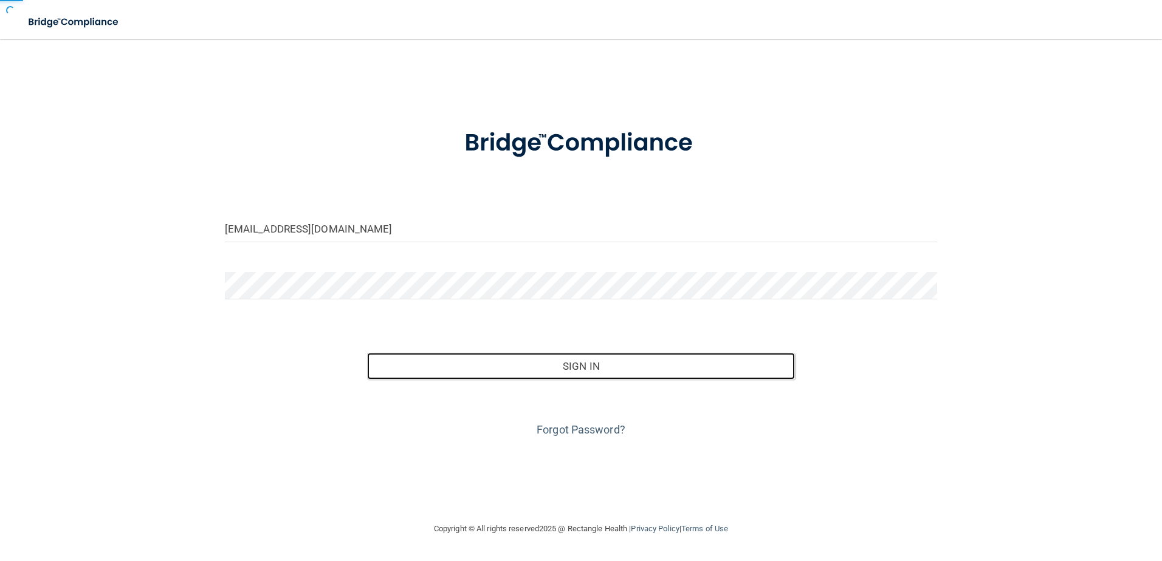 This screenshot has height=561, width=1162. I want to click on a: Terms of Use, so click(704, 529).